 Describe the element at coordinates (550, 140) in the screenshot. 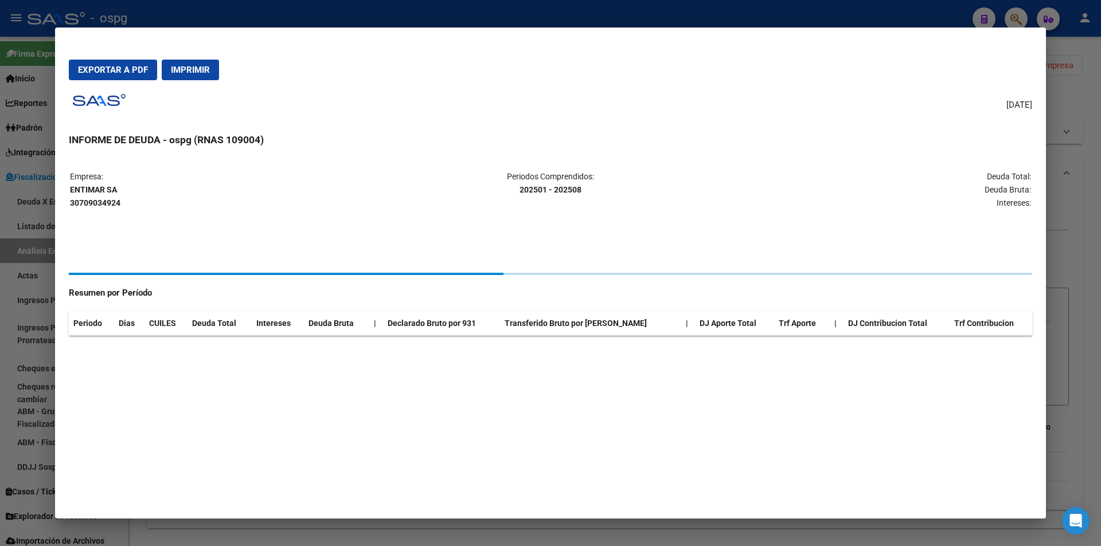

I see `h3: INFORME DE DEUDA - ospg (RNAS 109004)` at that location.